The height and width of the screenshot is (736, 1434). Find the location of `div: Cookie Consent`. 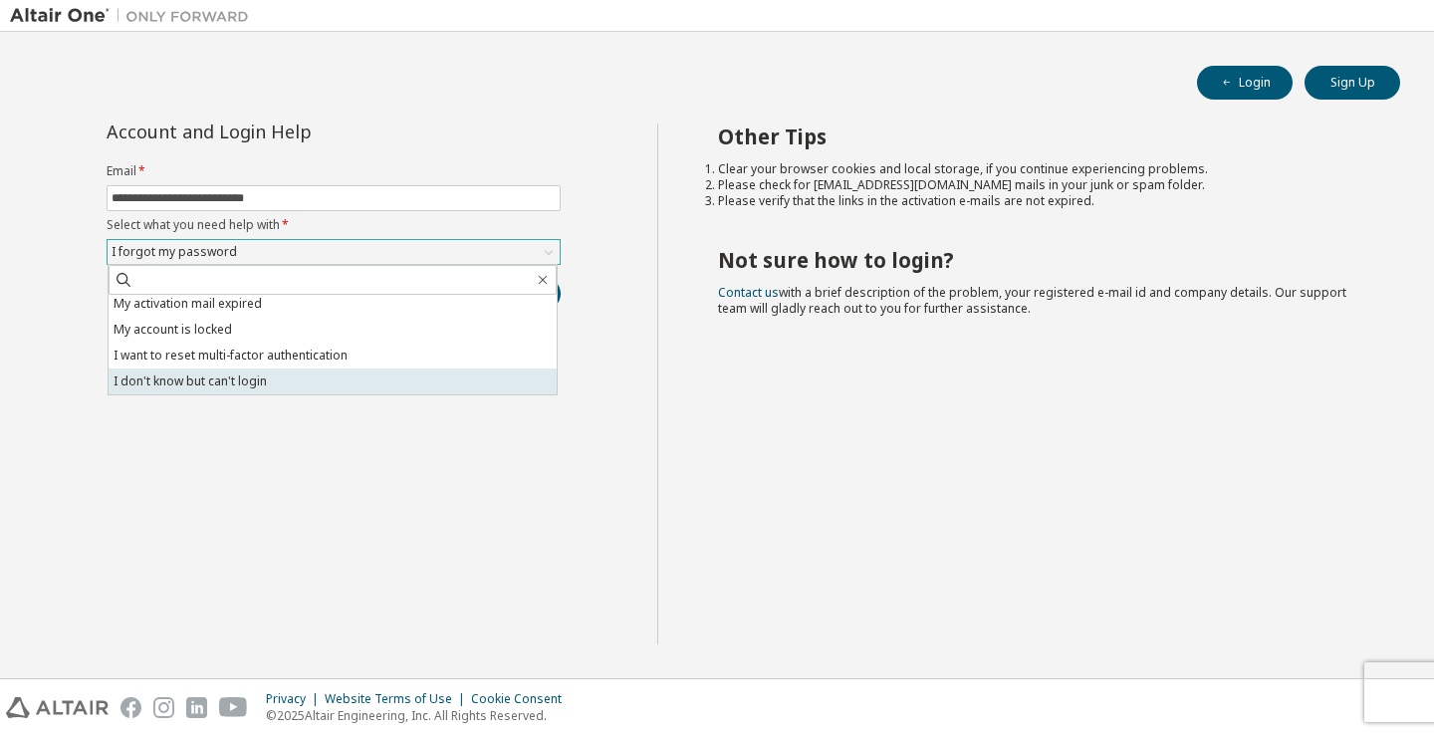

div: Cookie Consent is located at coordinates (522, 699).